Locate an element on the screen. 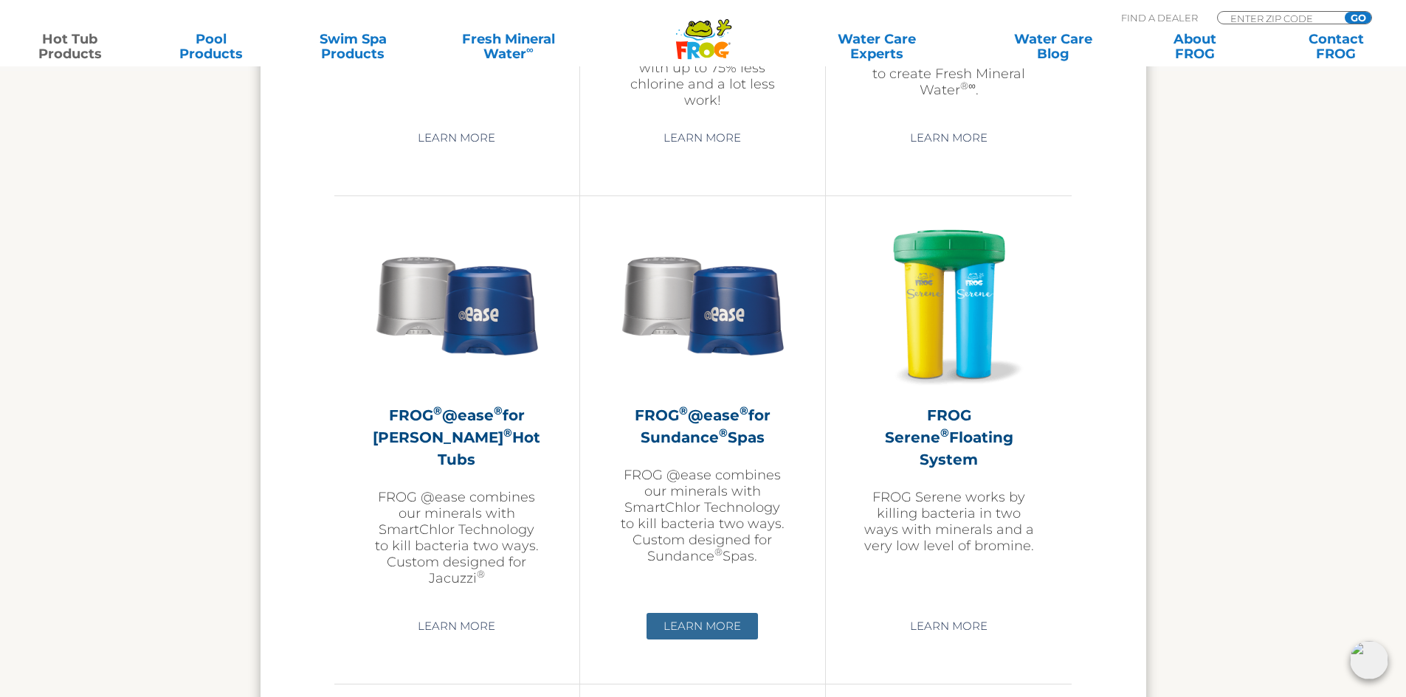 This screenshot has height=697, width=1406. a: Hot TubProducts is located at coordinates (69, 46).